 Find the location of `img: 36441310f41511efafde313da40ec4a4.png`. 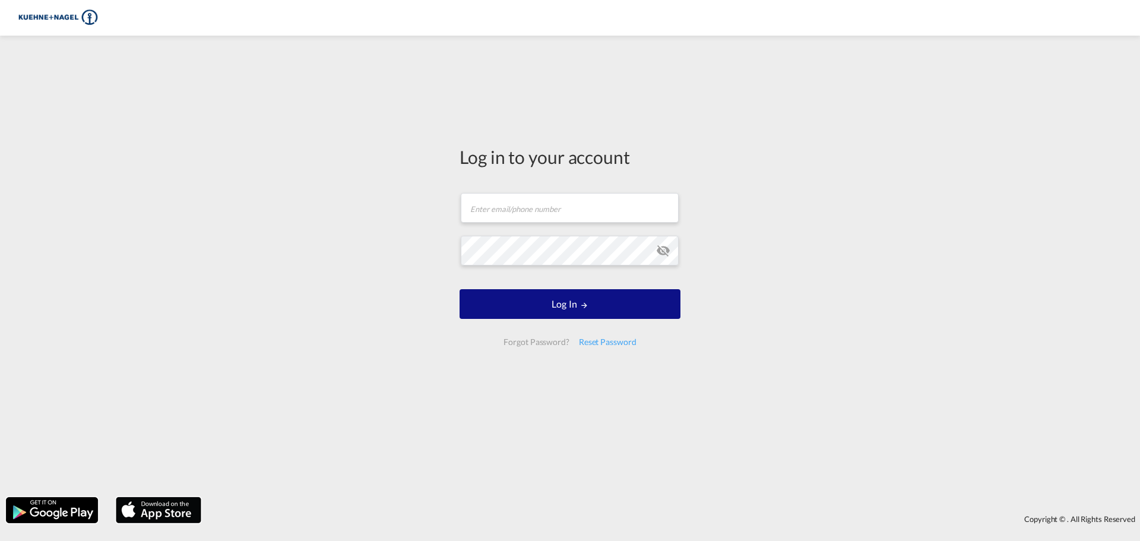

img: 36441310f41511efafde313da40ec4a4.png is located at coordinates (58, 18).